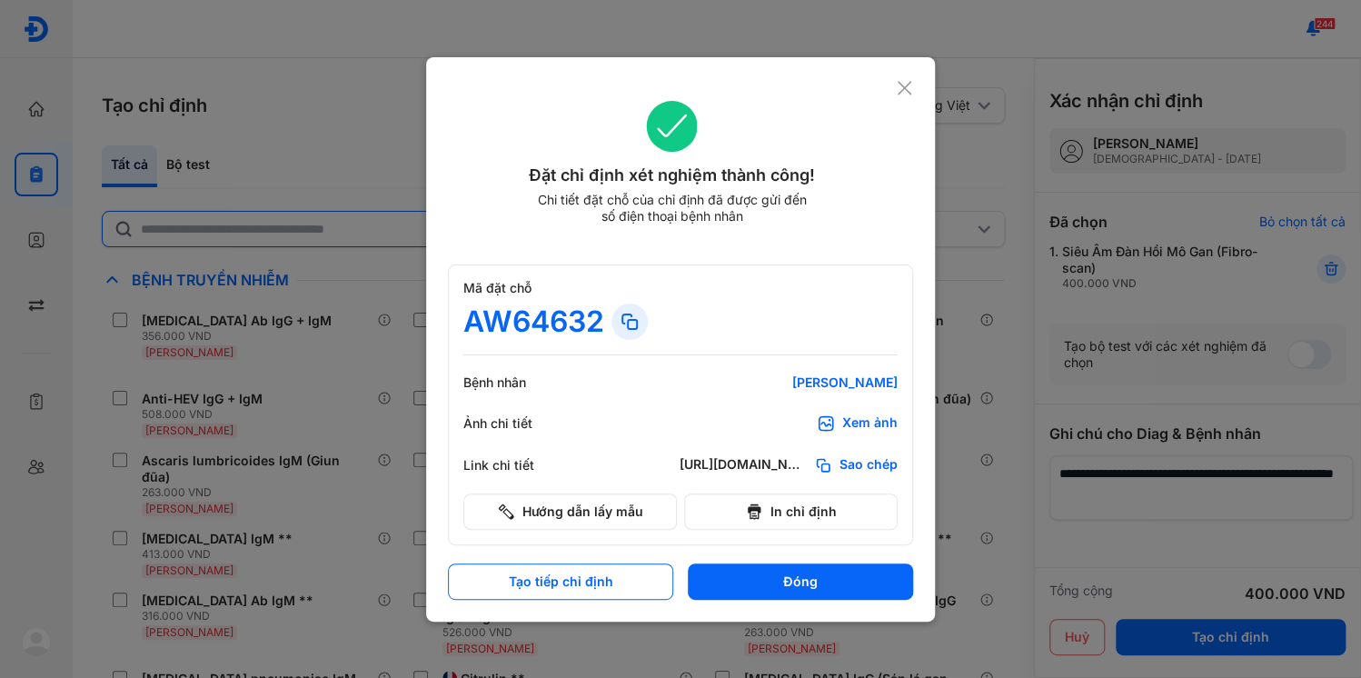 This screenshot has width=1361, height=678. Describe the element at coordinates (800, 581) in the screenshot. I see `button: Đóng` at that location.